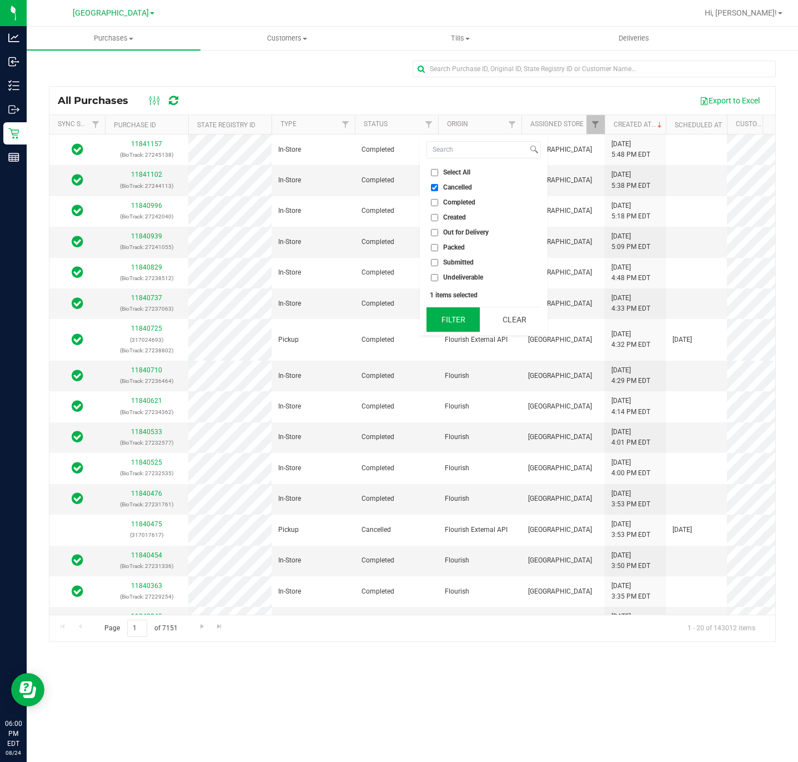 The width and height of the screenshot is (798, 762). What do you see at coordinates (98, 101) in the screenshot?
I see `span: All Purchases` at bounding box center [98, 101].